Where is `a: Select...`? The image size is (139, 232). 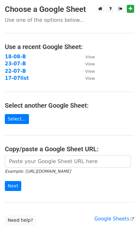 a: Select... is located at coordinates (17, 119).